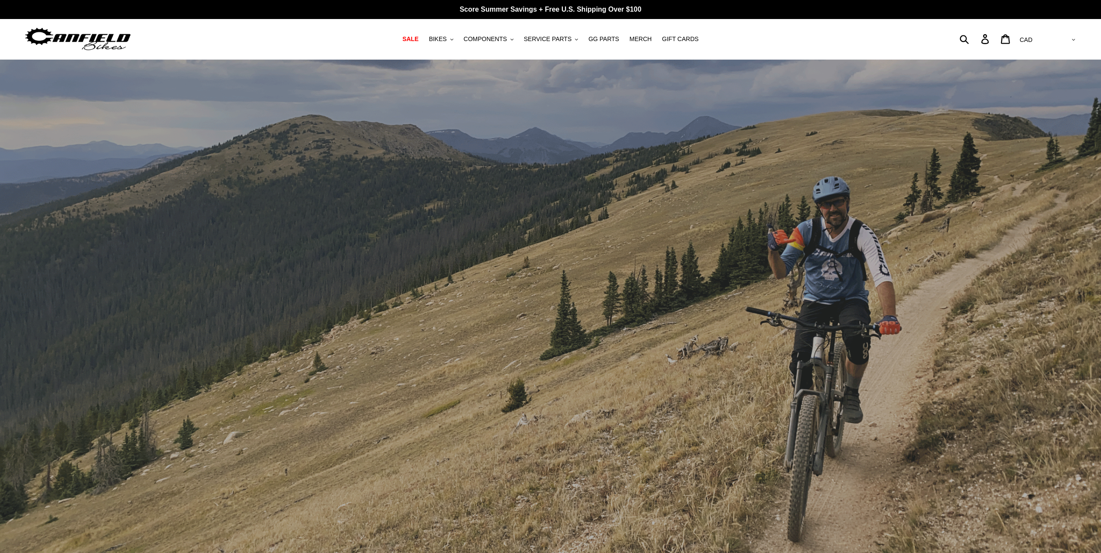 This screenshot has width=1101, height=553. What do you see at coordinates (78, 39) in the screenshot?
I see `img: Canfield Bikes` at bounding box center [78, 39].